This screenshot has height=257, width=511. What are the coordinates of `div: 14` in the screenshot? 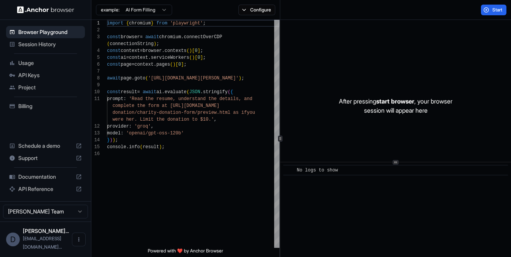 It's located at (96, 140).